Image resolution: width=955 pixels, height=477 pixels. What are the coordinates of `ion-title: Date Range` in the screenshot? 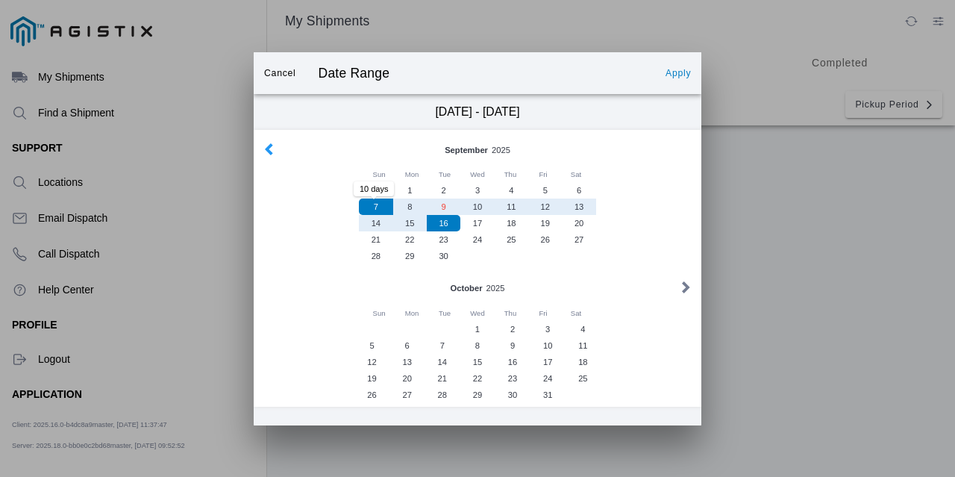 It's located at (481, 72).